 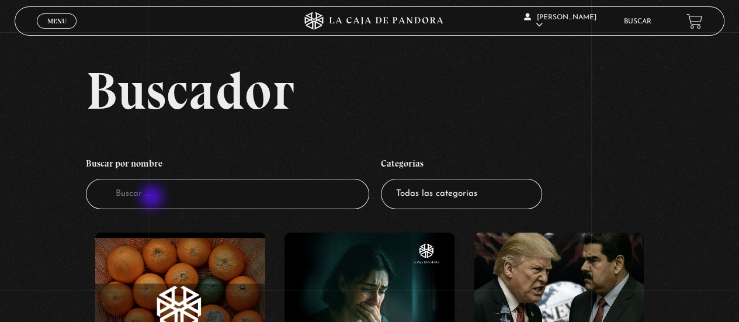 I want to click on h4: Buscar por nombre, so click(x=228, y=165).